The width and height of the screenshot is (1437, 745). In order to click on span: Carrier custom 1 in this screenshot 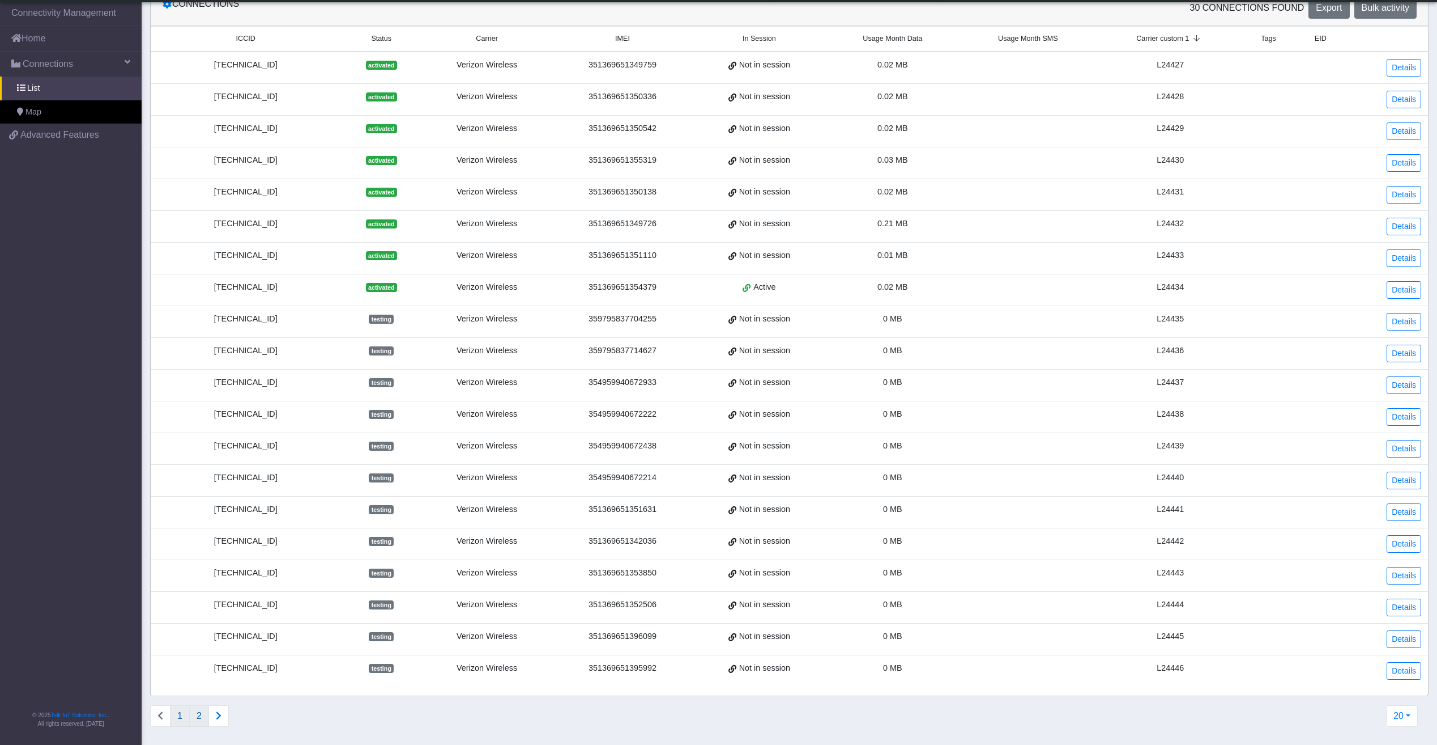, I will do `click(1163, 39)`.